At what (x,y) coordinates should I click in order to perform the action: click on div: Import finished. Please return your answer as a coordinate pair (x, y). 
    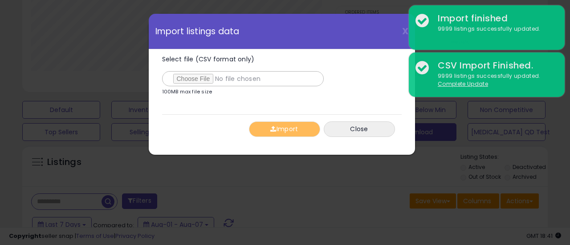
    Looking at the image, I should click on (494, 18).